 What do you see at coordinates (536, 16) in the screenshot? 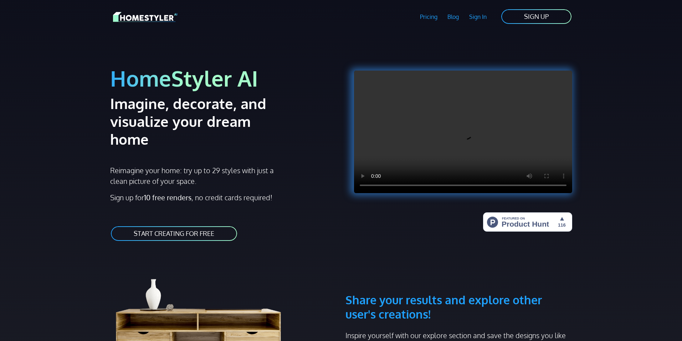
I see `a: SIGN UP` at bounding box center [536, 16].